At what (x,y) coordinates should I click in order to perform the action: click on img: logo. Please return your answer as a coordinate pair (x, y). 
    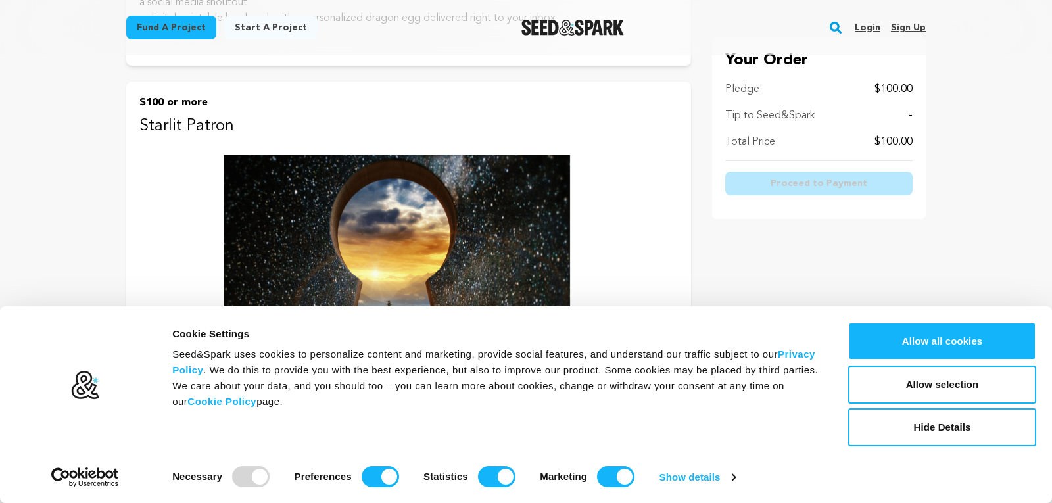
    Looking at the image, I should click on (85, 385).